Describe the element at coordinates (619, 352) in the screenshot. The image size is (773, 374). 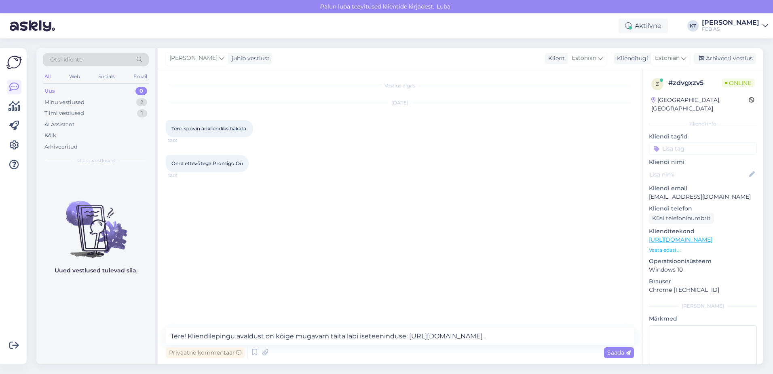
I see `span: Saada` at that location.